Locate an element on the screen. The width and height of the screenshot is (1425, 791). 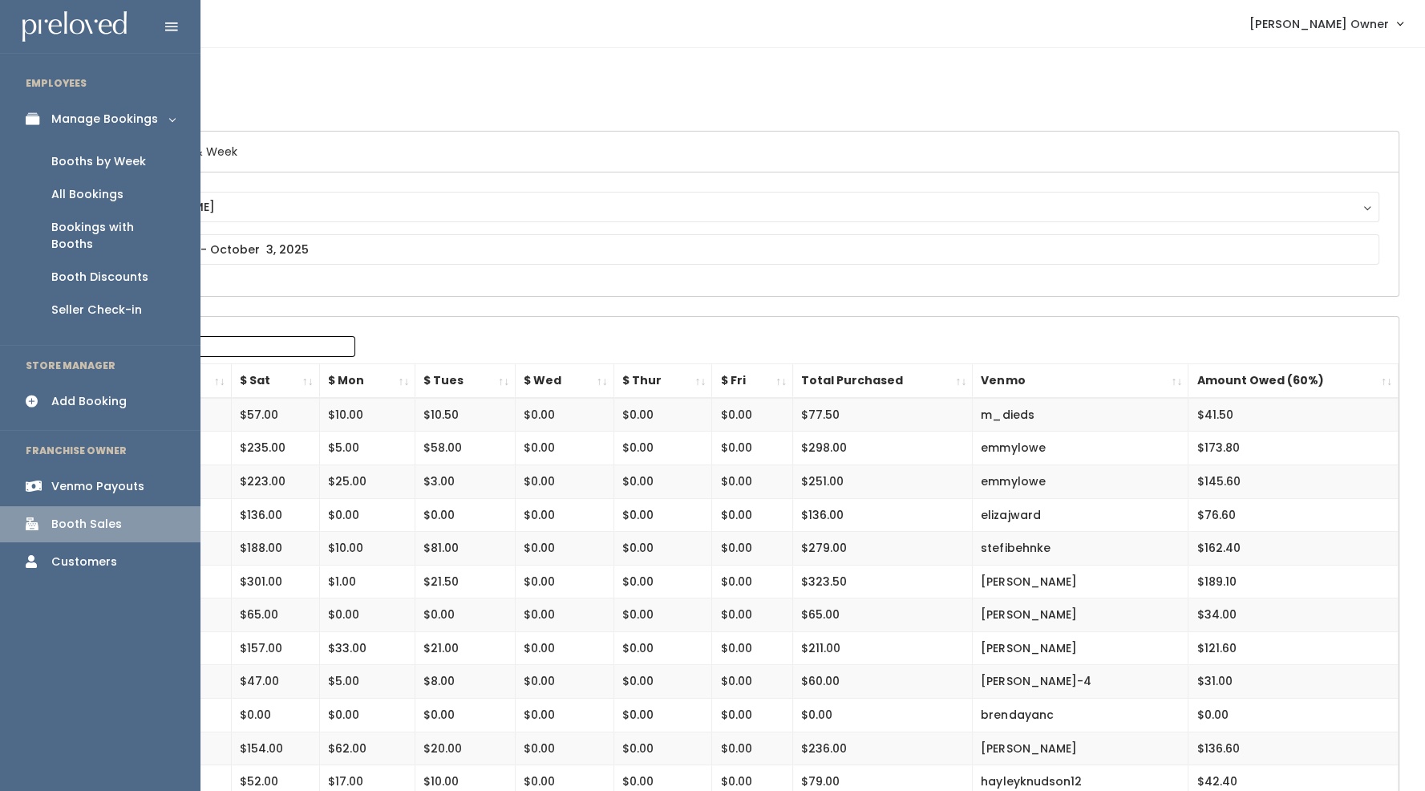
div: Venmo Payouts is located at coordinates (98, 486).